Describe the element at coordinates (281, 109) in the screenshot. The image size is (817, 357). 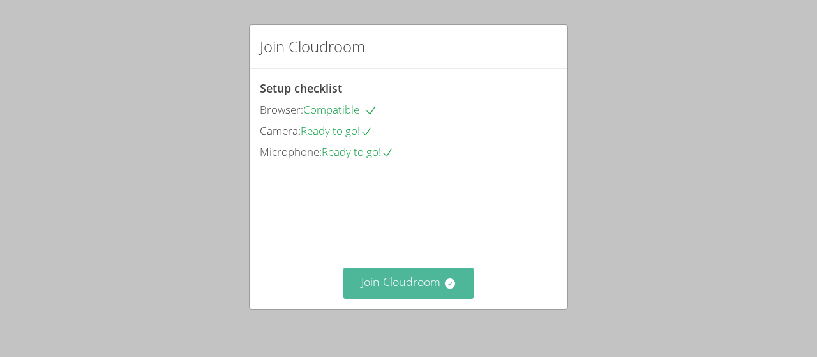
I see `span: Browser:` at that location.